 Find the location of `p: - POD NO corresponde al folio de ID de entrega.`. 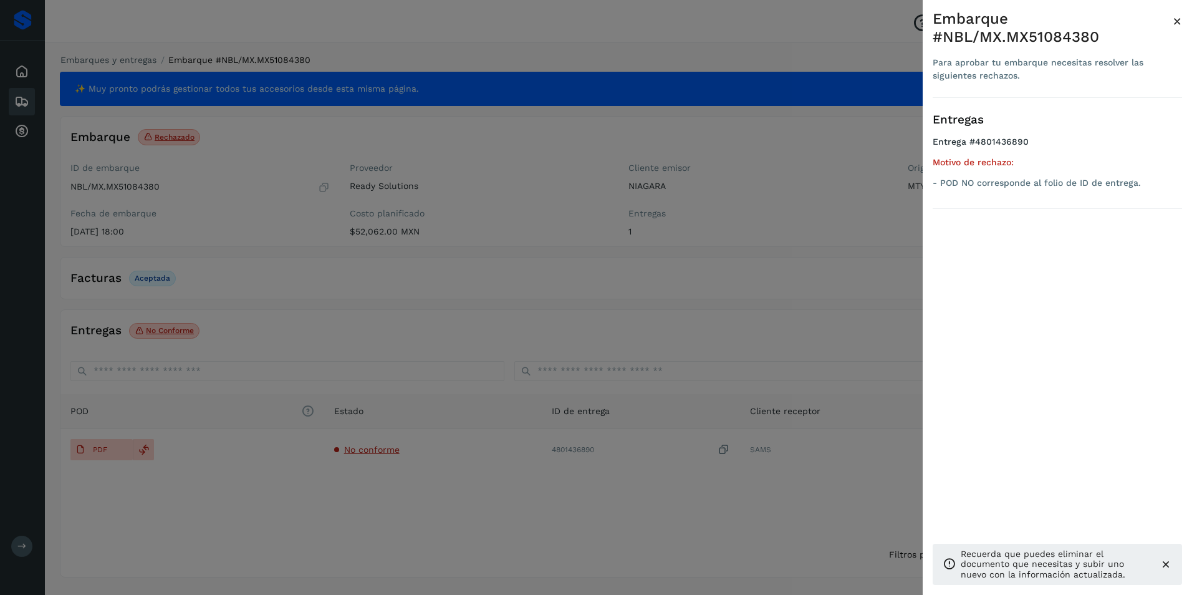

p: - POD NO corresponde al folio de ID de entrega. is located at coordinates (1057, 183).